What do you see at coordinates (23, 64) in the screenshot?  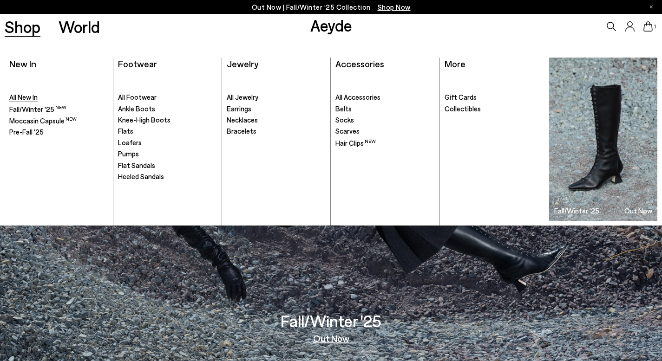 I see `span: New In` at bounding box center [23, 64].